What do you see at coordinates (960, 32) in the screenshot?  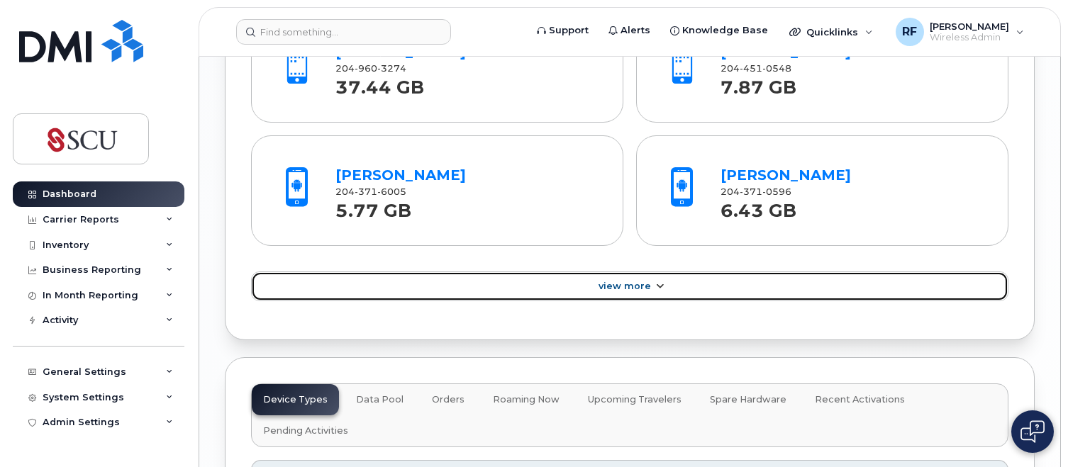 I see `div: Ron Friesen` at bounding box center [960, 32].